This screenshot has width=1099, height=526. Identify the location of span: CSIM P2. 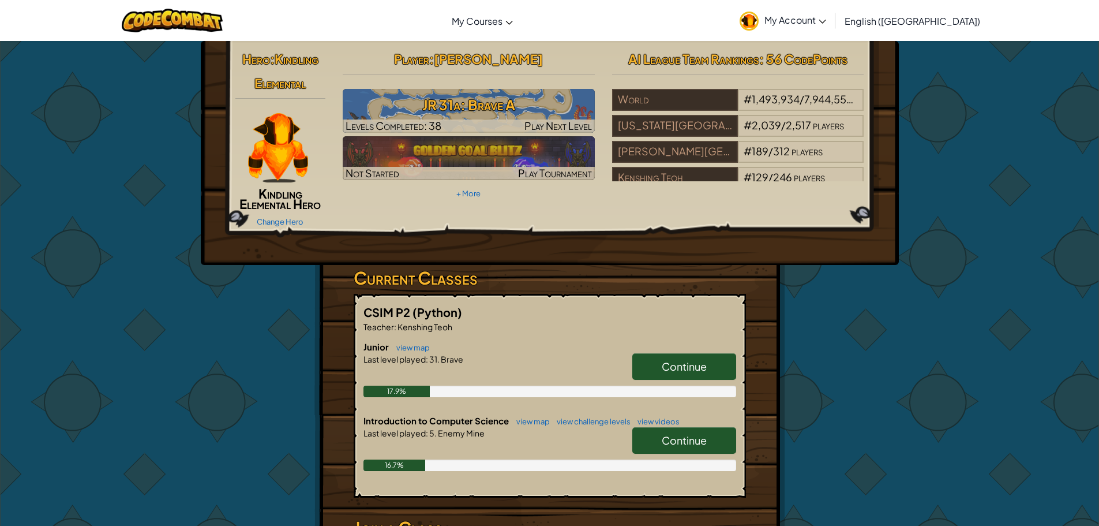
(388, 312).